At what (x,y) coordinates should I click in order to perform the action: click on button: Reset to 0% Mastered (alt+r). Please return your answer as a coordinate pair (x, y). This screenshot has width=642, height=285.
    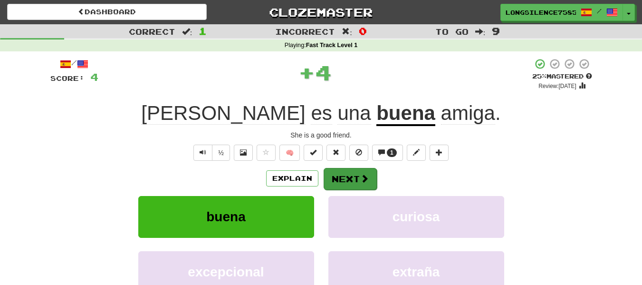
    Looking at the image, I should click on (336, 153).